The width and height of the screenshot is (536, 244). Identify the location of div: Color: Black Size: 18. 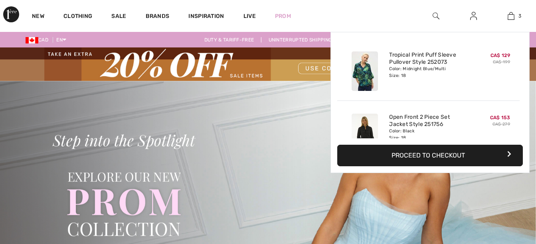
(428, 134).